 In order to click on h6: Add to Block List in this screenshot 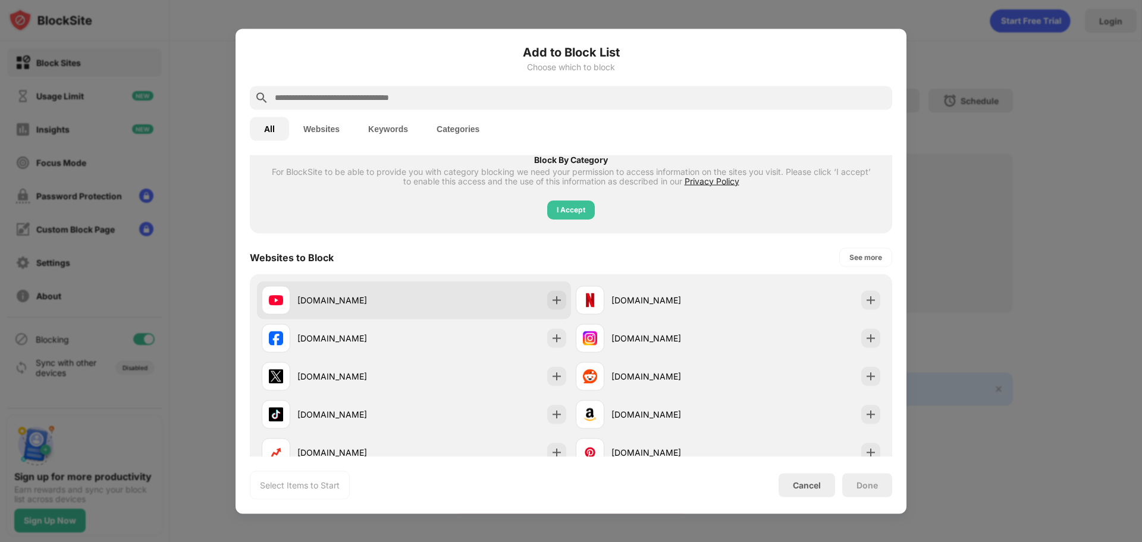, I will do `click(571, 52)`.